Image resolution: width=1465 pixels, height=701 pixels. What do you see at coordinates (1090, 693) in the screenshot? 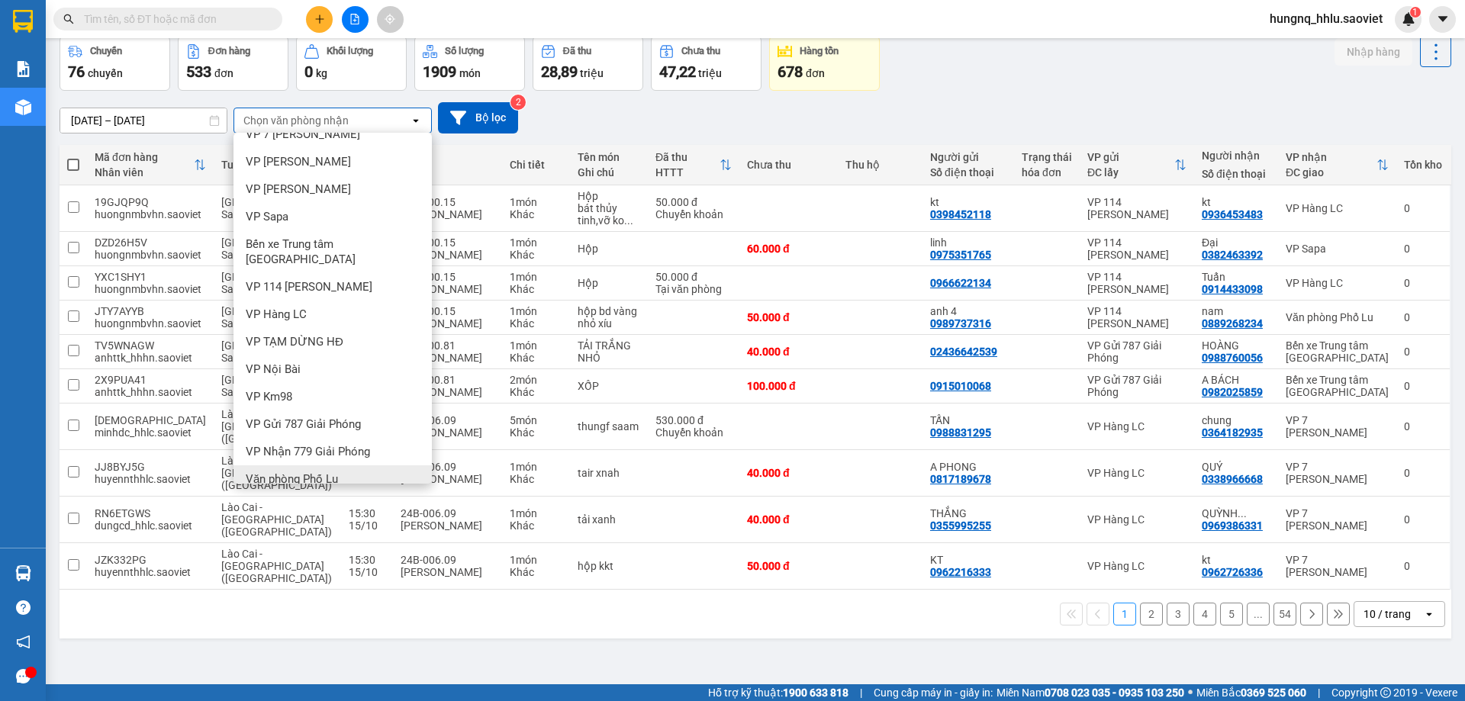
I see `span: Miền Nam` at bounding box center [1090, 693].